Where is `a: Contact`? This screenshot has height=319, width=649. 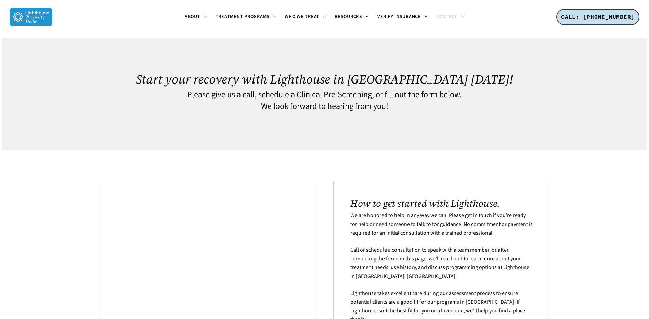 a: Contact is located at coordinates (450, 17).